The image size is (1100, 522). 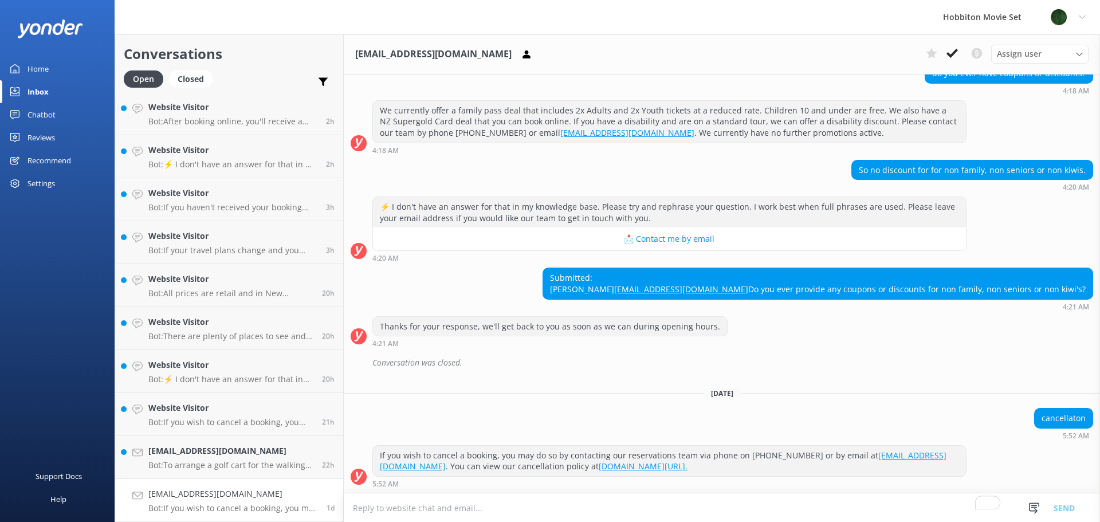 I want to click on span: Sep 19 2025 05:52am (UTC +12:00) Pacific/Auckland, so click(x=330, y=507).